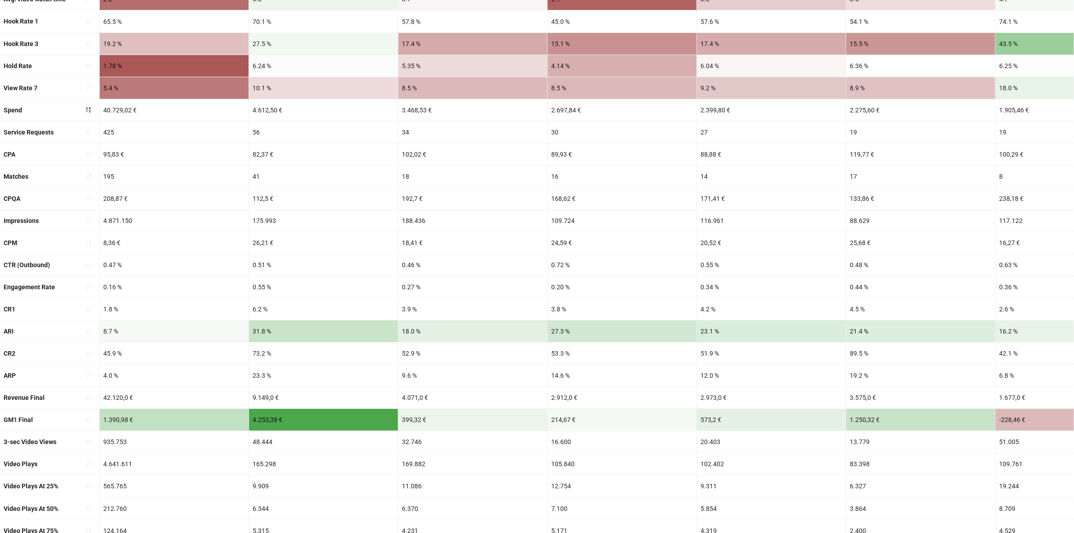 Image resolution: width=1074 pixels, height=533 pixels. Describe the element at coordinates (9, 353) in the screenshot. I see `b: CR2` at that location.